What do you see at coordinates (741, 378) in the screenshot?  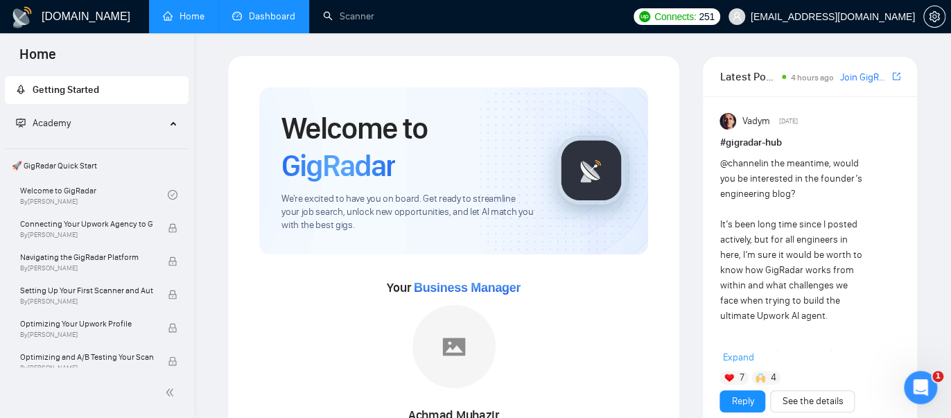 I see `span: 7` at bounding box center [741, 378].